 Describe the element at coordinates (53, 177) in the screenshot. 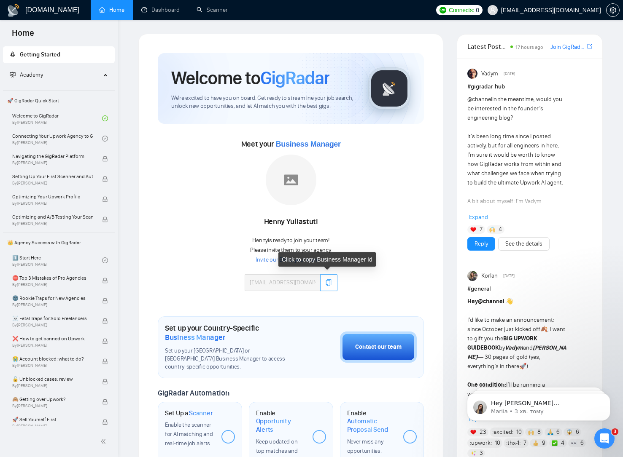

I see `span: Setting Up Your First Scanner and Auto-Bidder` at that location.